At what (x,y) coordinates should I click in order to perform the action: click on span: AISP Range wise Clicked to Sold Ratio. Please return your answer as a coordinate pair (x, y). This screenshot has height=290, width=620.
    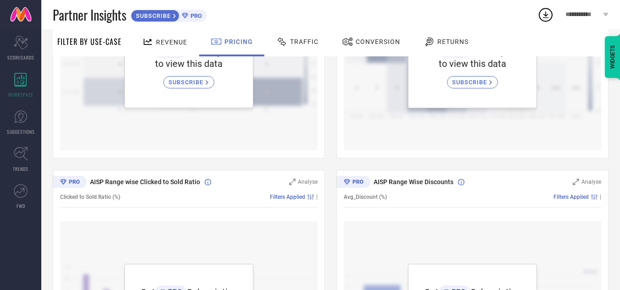
    Looking at the image, I should click on (145, 182).